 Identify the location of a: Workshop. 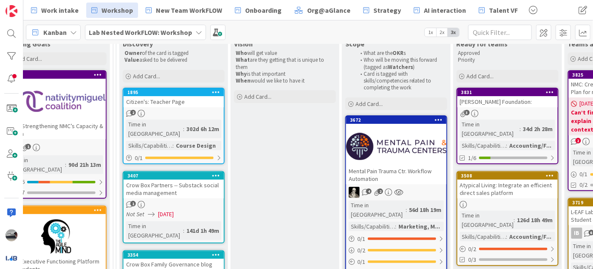
(112, 10).